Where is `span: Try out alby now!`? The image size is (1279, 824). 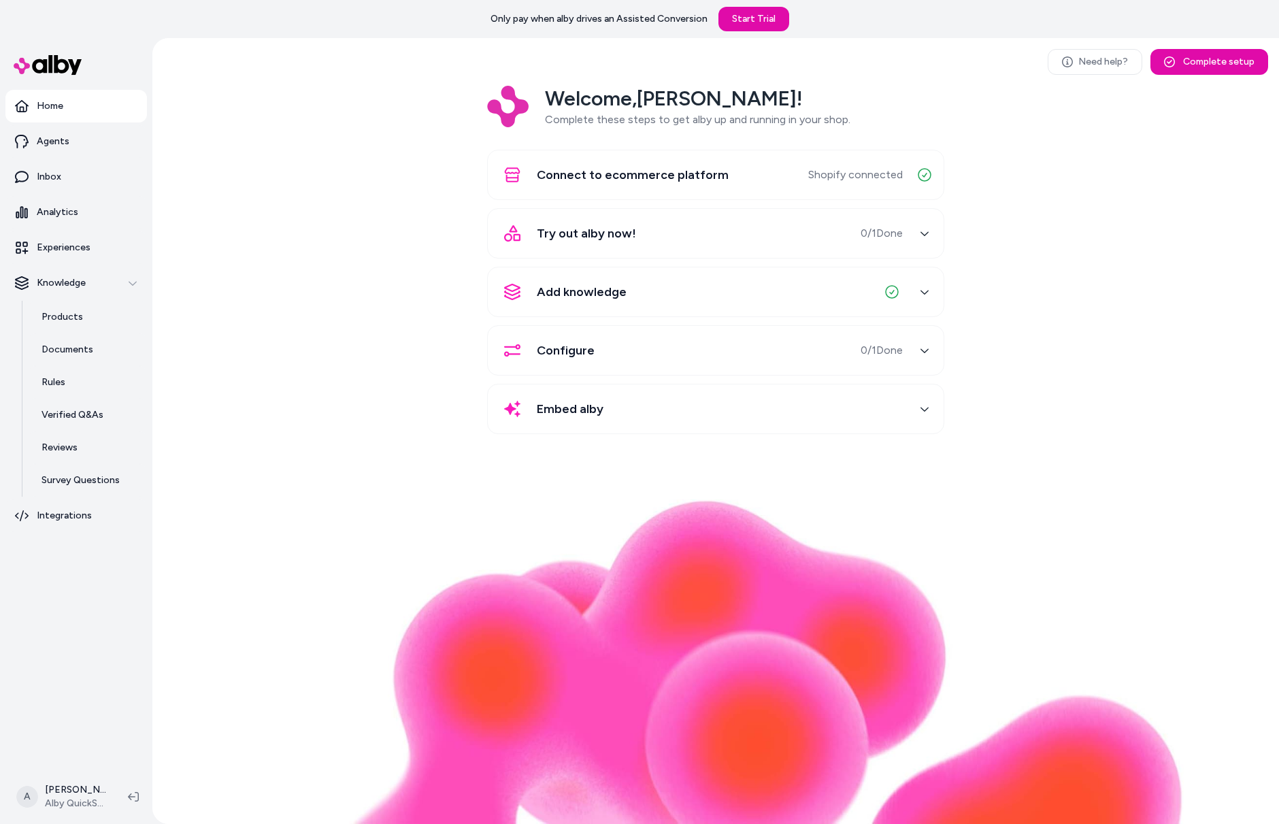 span: Try out alby now! is located at coordinates (587, 233).